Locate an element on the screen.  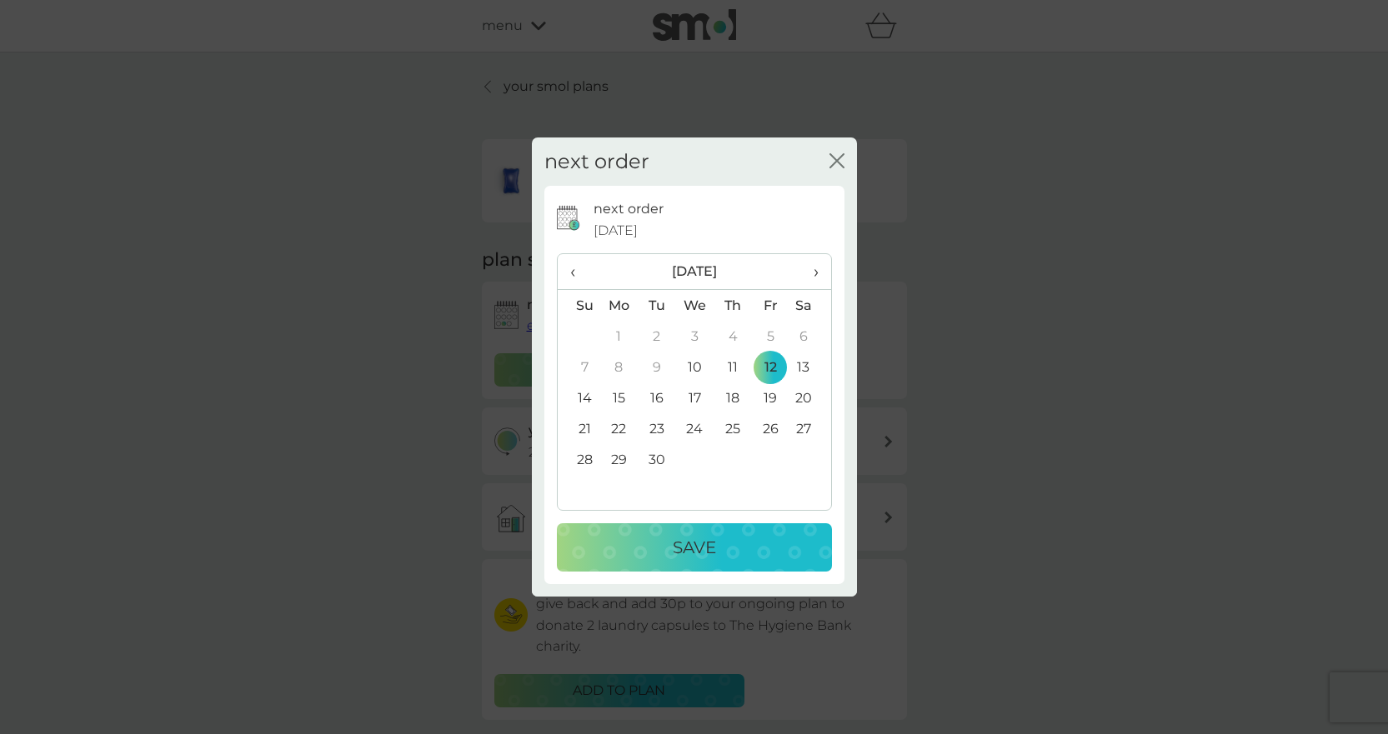
td: 5 is located at coordinates (770, 336).